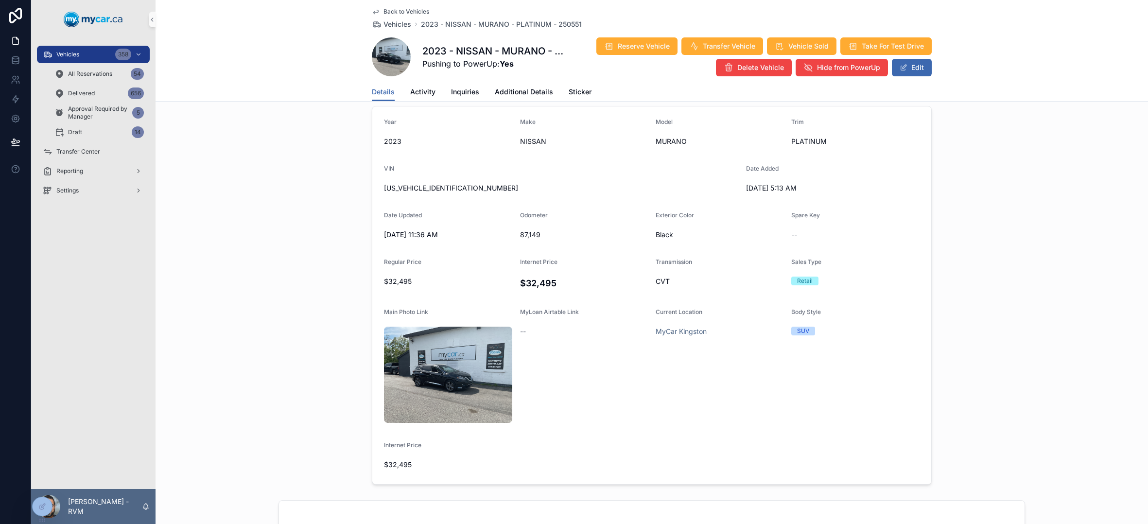 Image resolution: width=1148 pixels, height=524 pixels. I want to click on span: Details, so click(383, 92).